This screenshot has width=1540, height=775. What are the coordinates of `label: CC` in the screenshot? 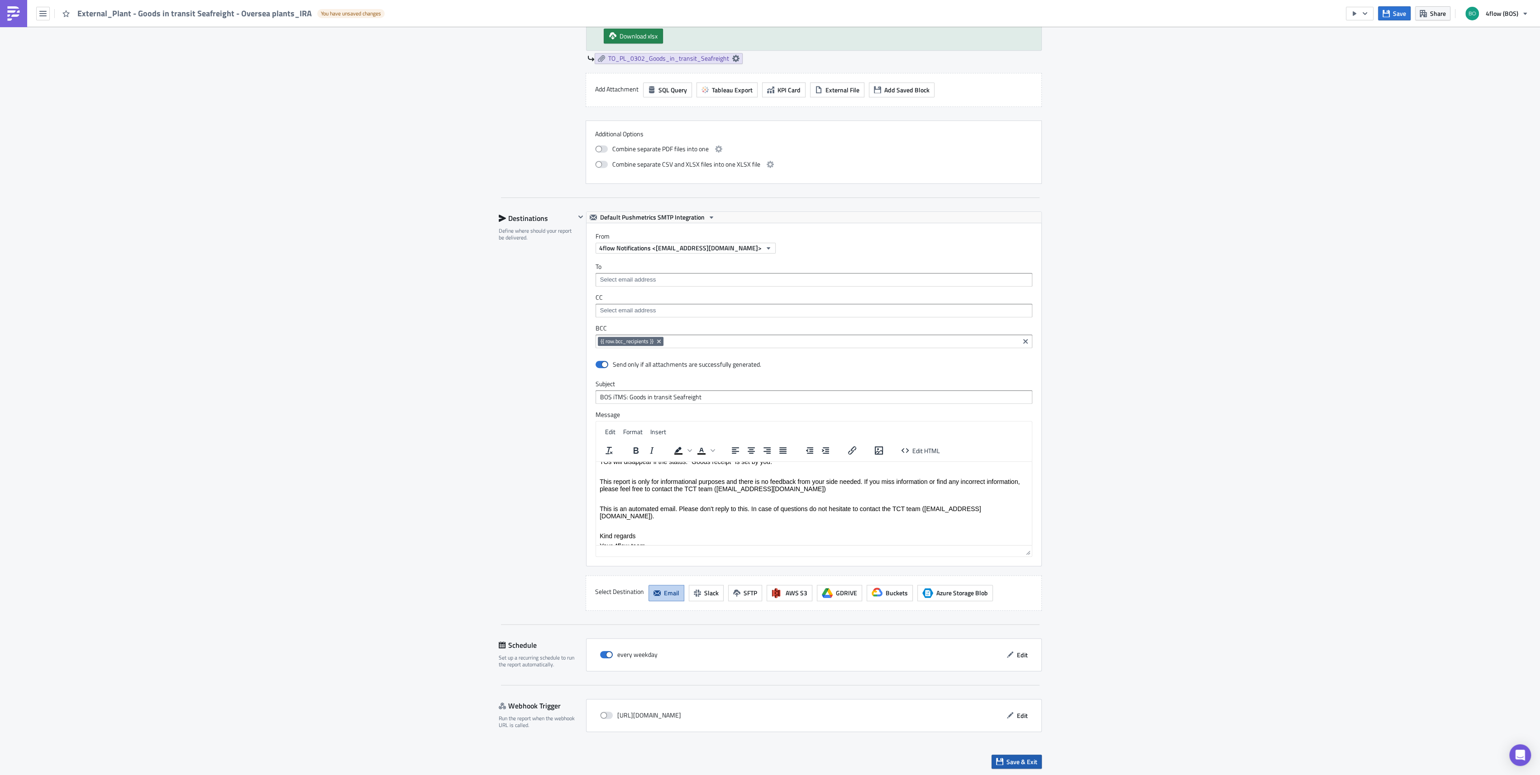 It's located at (814, 297).